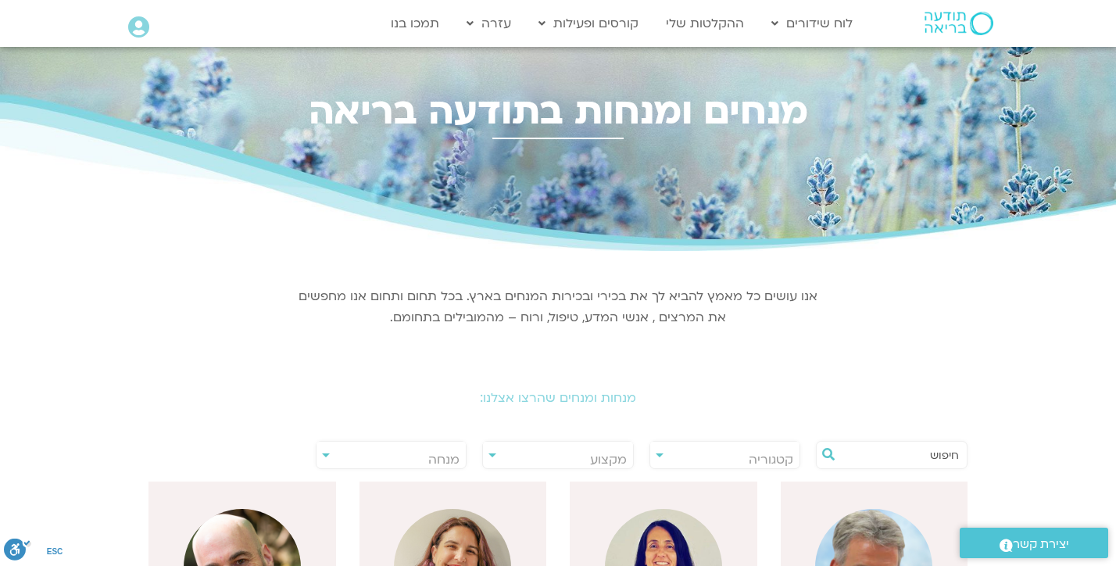  What do you see at coordinates (771, 460) in the screenshot?
I see `span: קטגוריה` at bounding box center [771, 460].